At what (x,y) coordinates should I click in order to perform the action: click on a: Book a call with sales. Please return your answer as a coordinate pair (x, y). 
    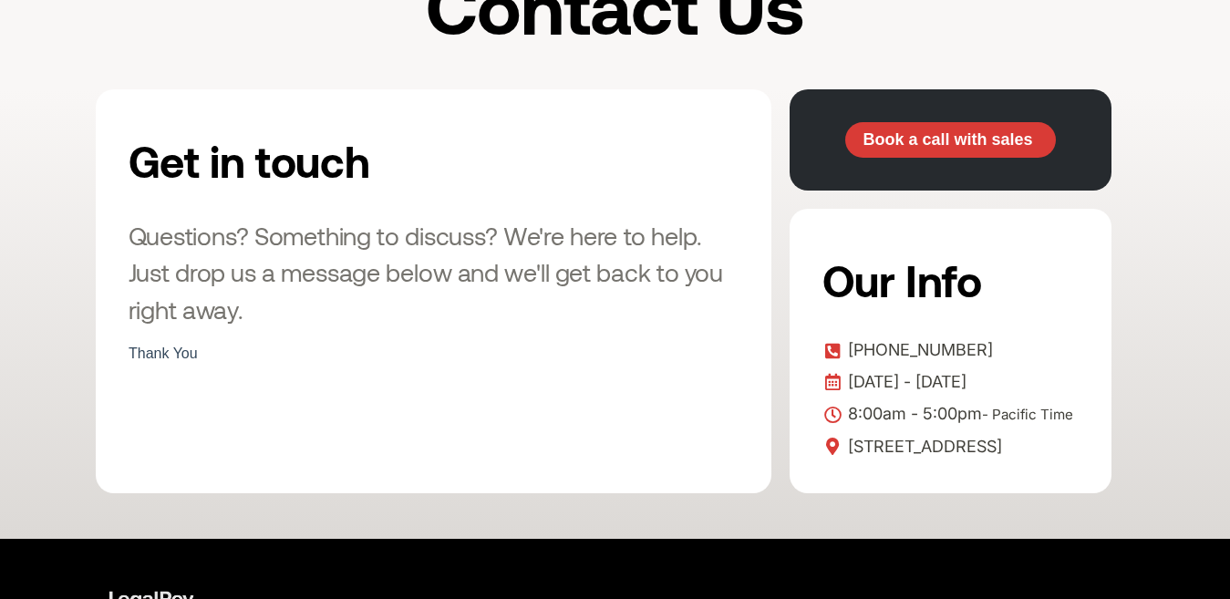
    Looking at the image, I should click on (950, 140).